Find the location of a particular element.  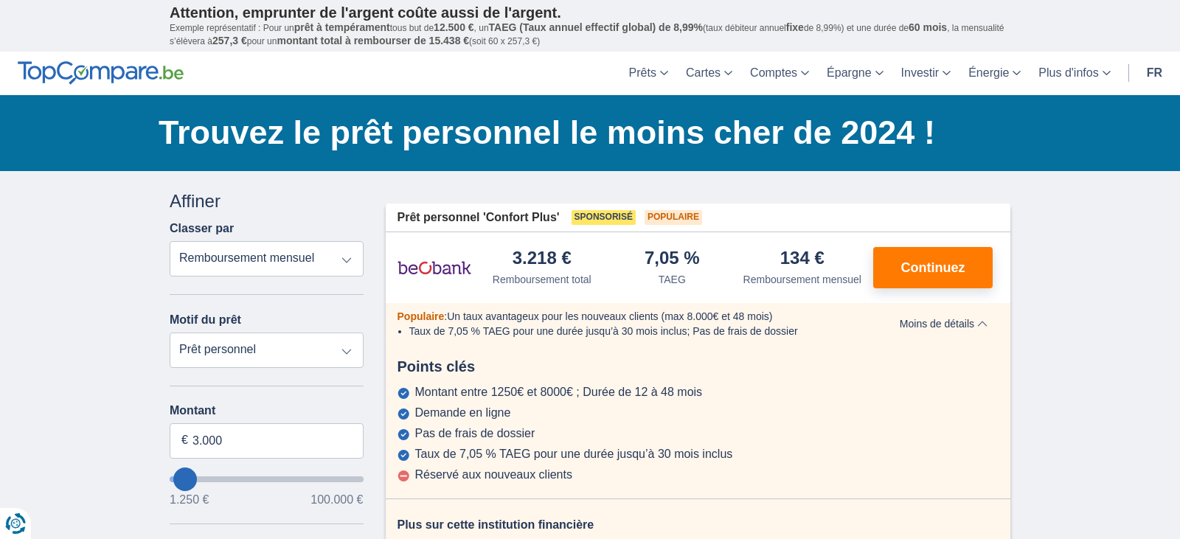

input: wantToBorrow is located at coordinates (266, 479).